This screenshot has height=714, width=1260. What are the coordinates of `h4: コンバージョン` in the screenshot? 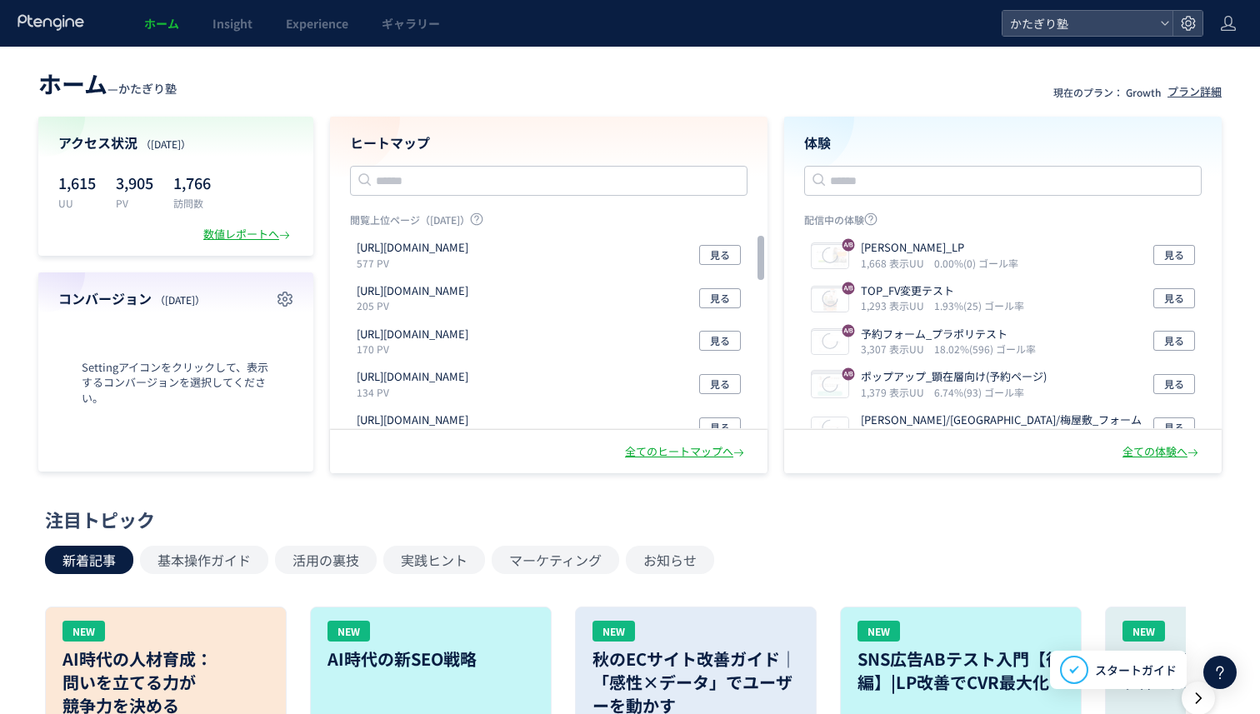 It's located at (176, 298).